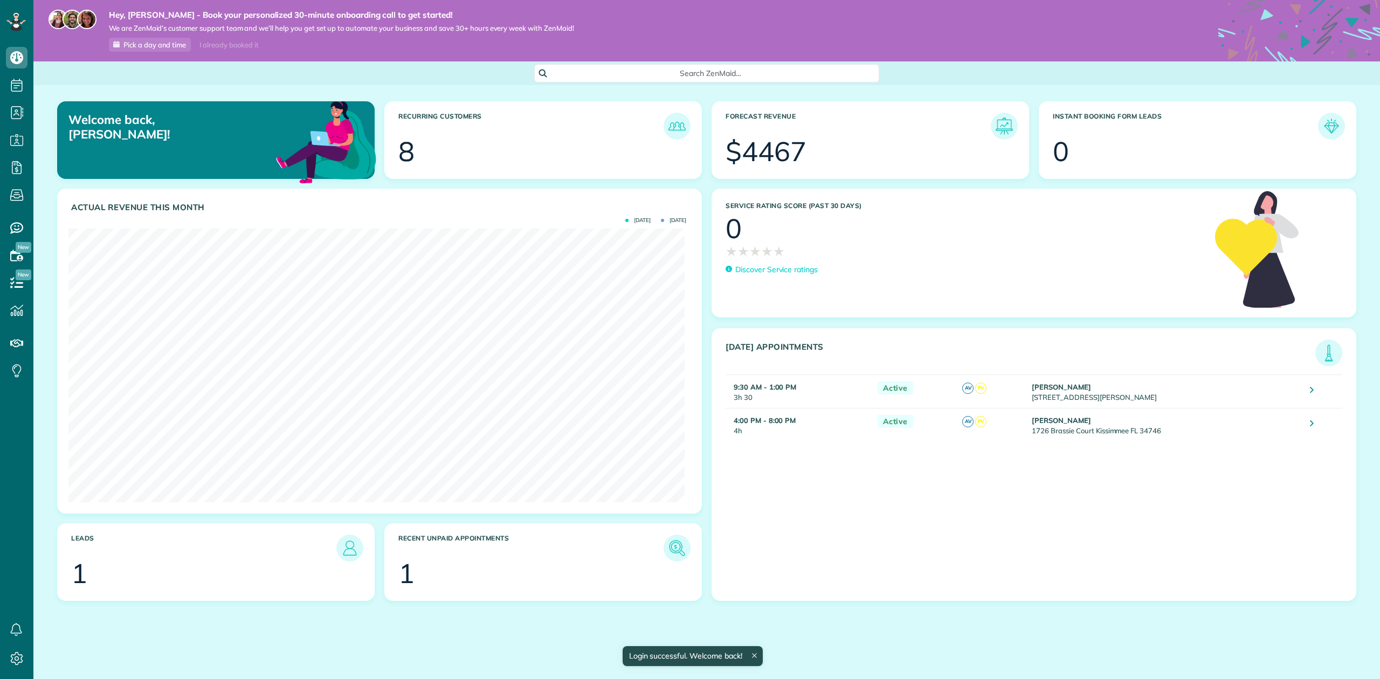 This screenshot has height=679, width=1380. What do you see at coordinates (692, 656) in the screenshot?
I see `div: Login successful. Welcome back!` at bounding box center [692, 656].